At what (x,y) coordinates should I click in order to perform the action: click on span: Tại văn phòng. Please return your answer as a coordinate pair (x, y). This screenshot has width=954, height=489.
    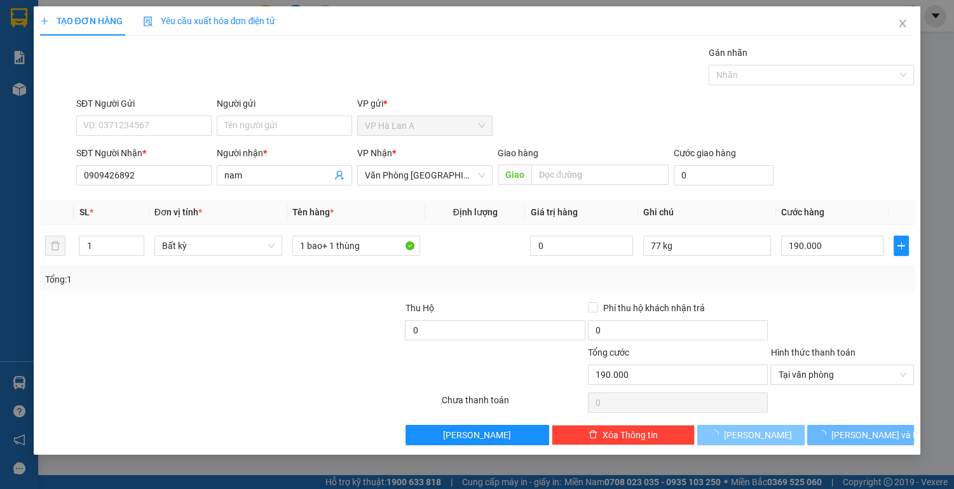
    Looking at the image, I should click on (842, 375).